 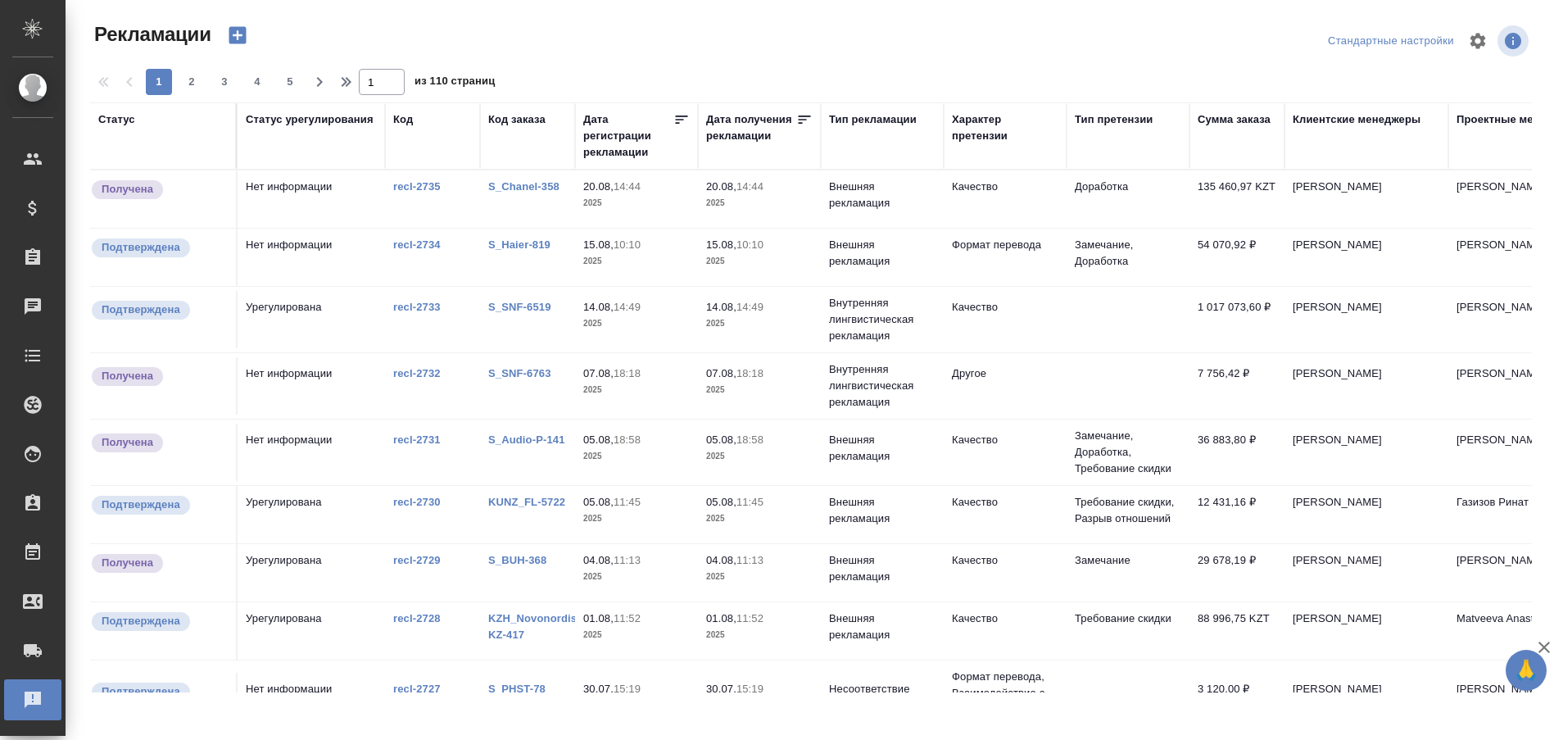 What do you see at coordinates (417, 306) in the screenshot?
I see `a: recl-2733` at bounding box center [417, 306].